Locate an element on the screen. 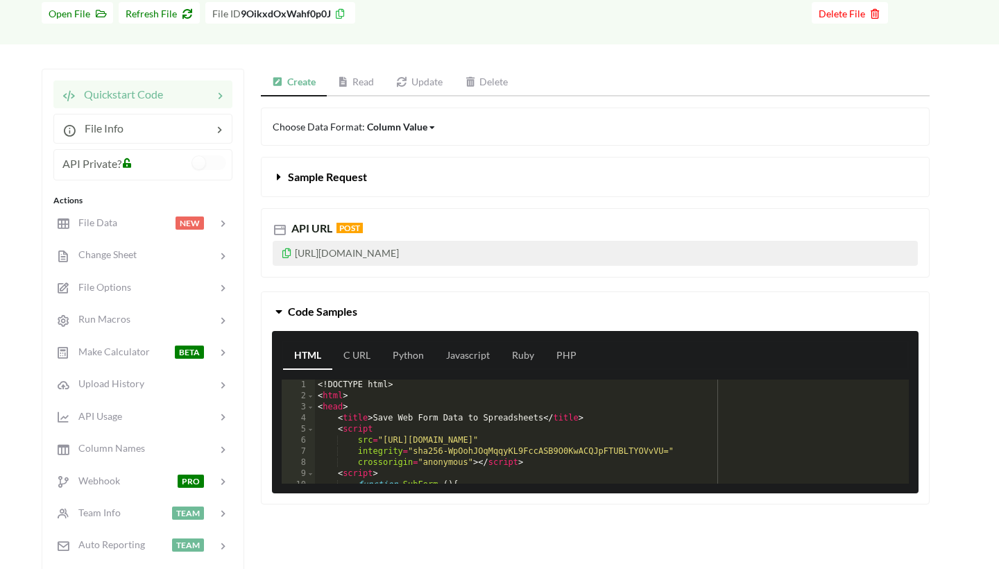  span: NEW is located at coordinates (189, 223).